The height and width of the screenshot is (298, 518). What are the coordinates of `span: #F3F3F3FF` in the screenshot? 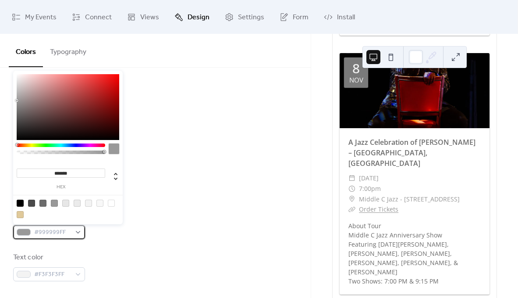 It's located at (53, 274).